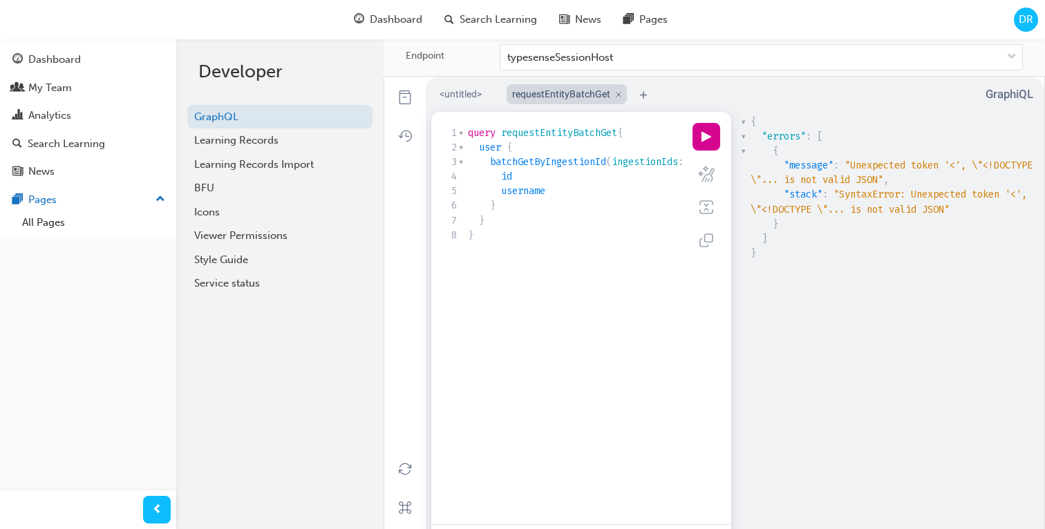 This screenshot has width=1045, height=529. Describe the element at coordinates (1025, 19) in the screenshot. I see `span: DR` at that location.